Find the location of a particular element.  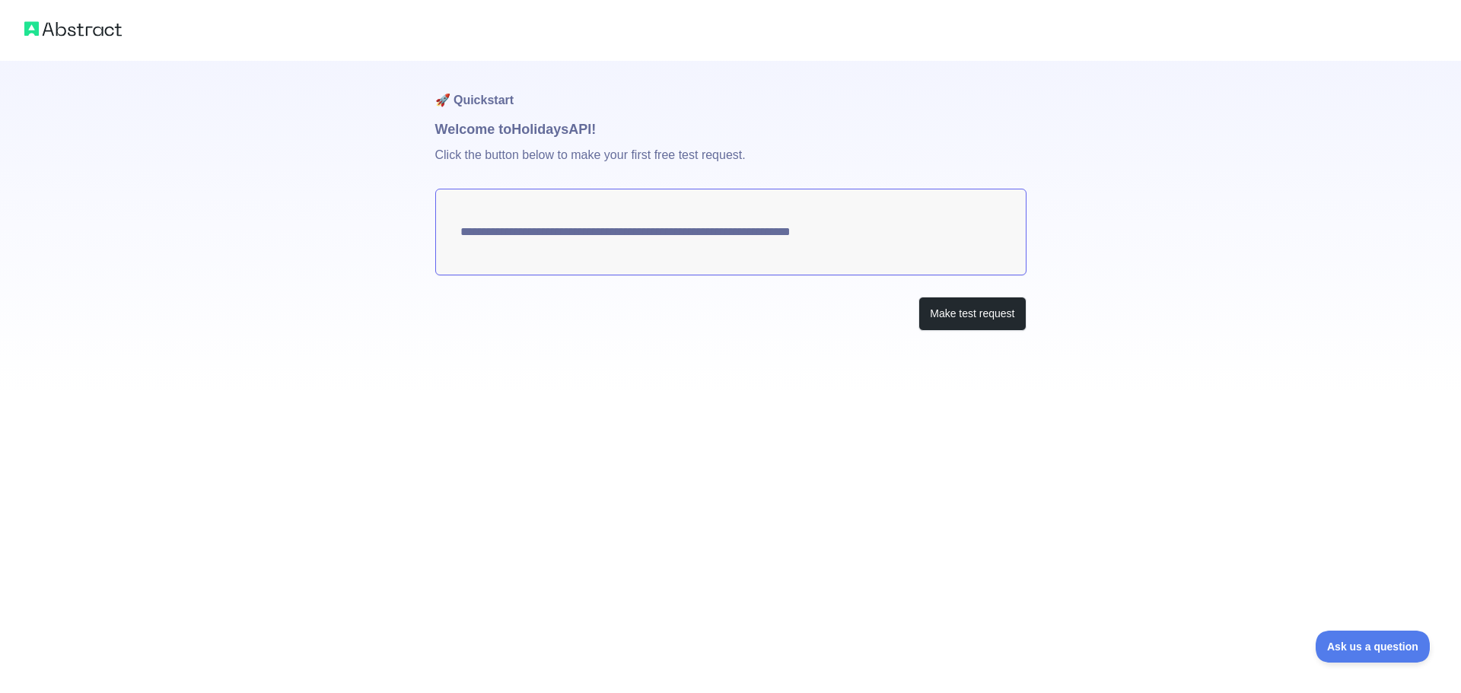

h1: Welcome to Holidays API! is located at coordinates (730, 129).